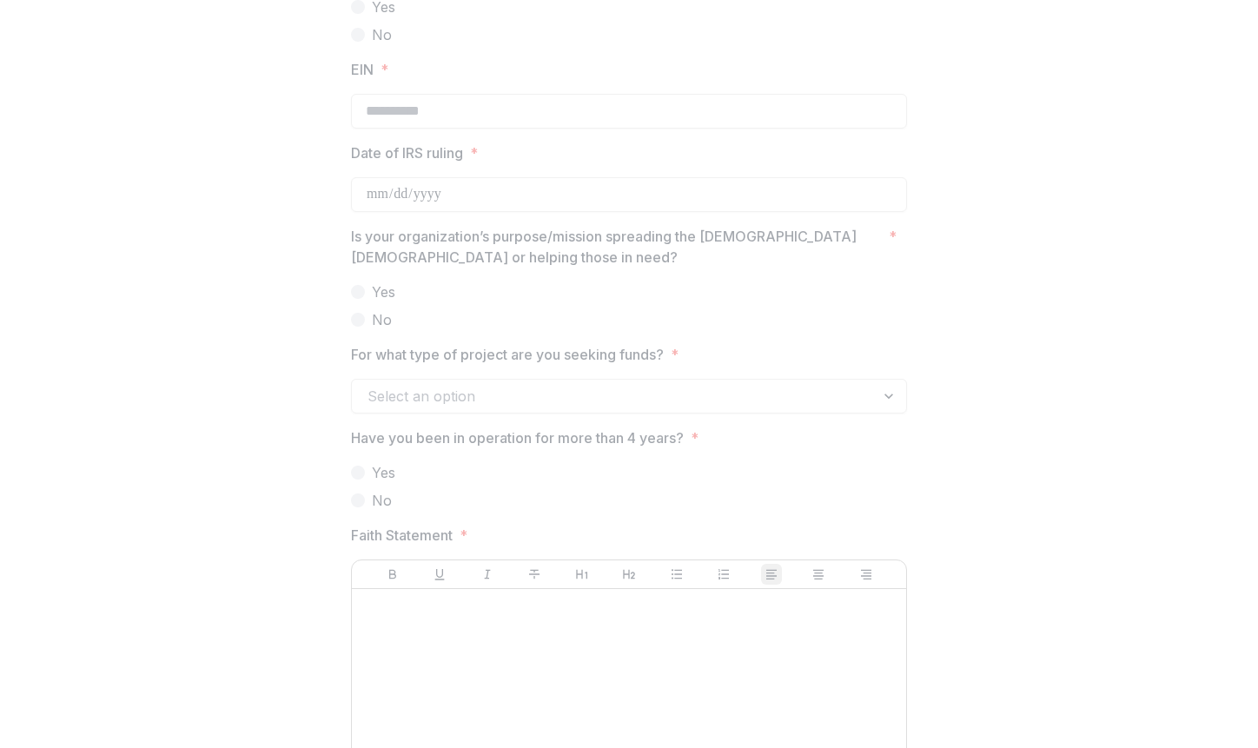 This screenshot has height=748, width=1258. I want to click on button: Bold, so click(393, 574).